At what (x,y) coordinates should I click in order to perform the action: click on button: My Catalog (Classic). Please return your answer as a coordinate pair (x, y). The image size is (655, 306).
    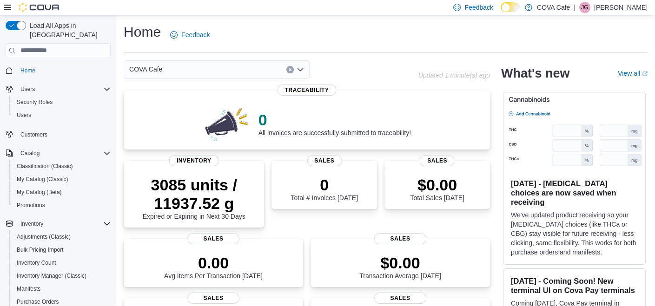
    Looking at the image, I should click on (62, 179).